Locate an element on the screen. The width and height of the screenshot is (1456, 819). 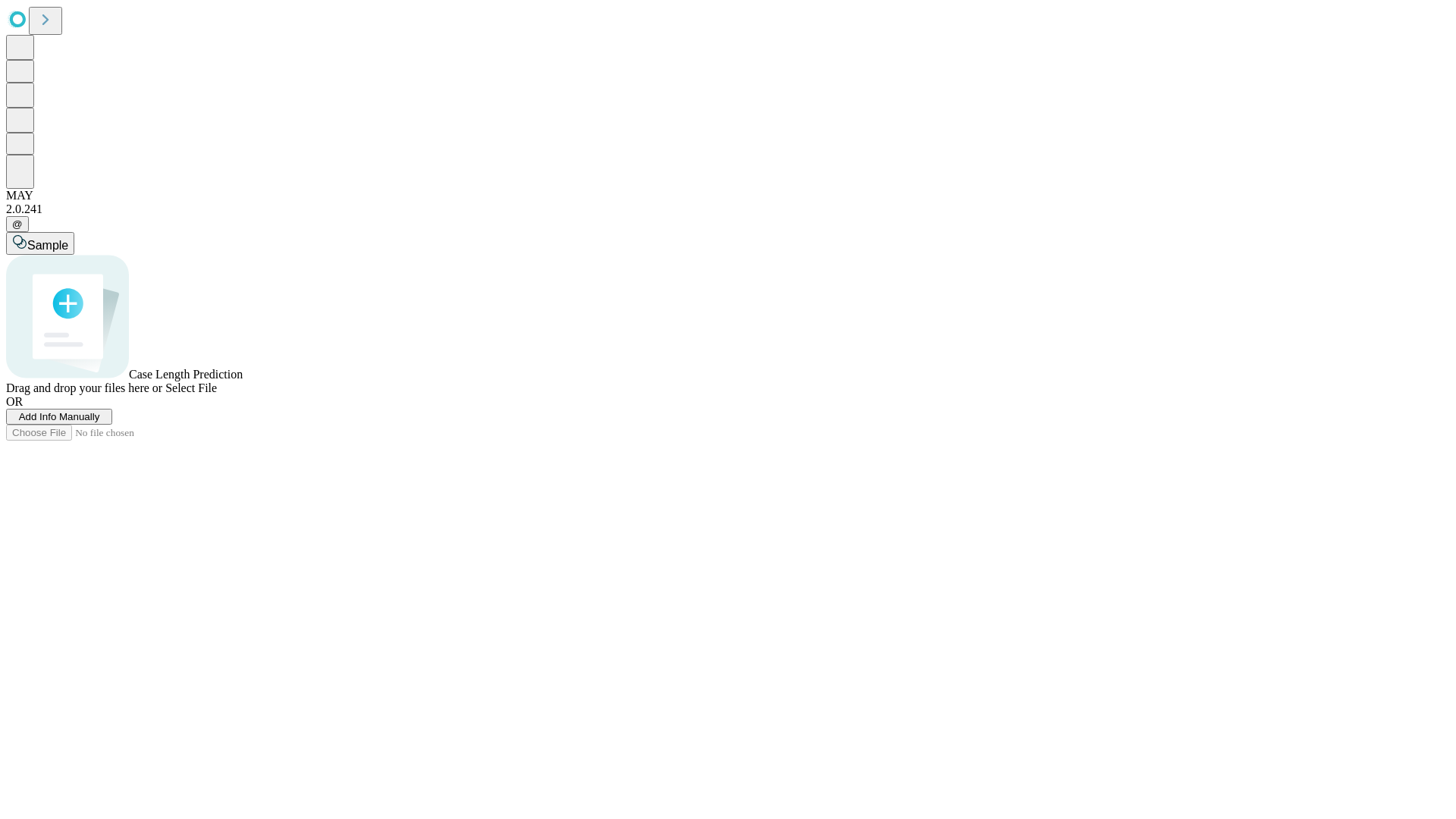
span: Select File is located at coordinates (191, 388).